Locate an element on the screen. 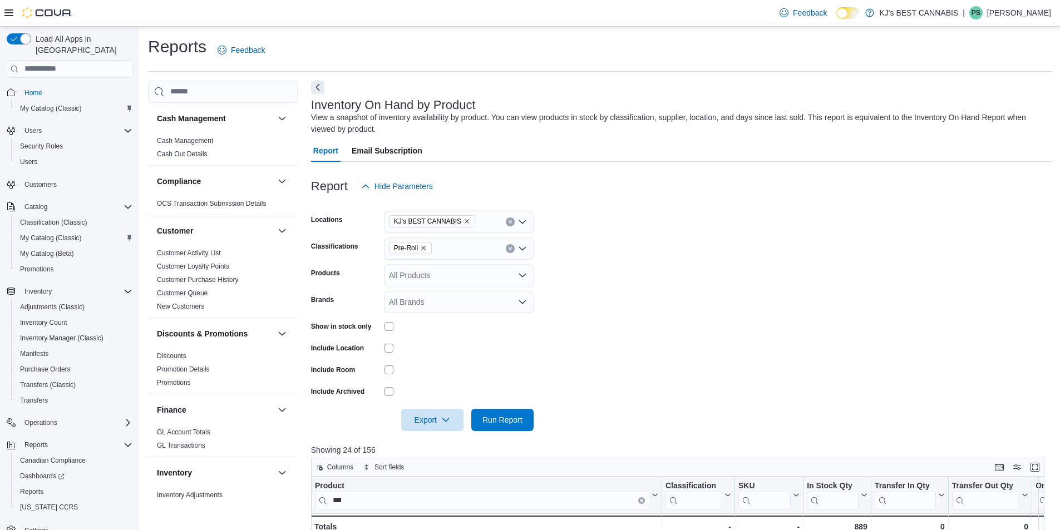 The image size is (1060, 530). button: Compliance is located at coordinates (215, 181).